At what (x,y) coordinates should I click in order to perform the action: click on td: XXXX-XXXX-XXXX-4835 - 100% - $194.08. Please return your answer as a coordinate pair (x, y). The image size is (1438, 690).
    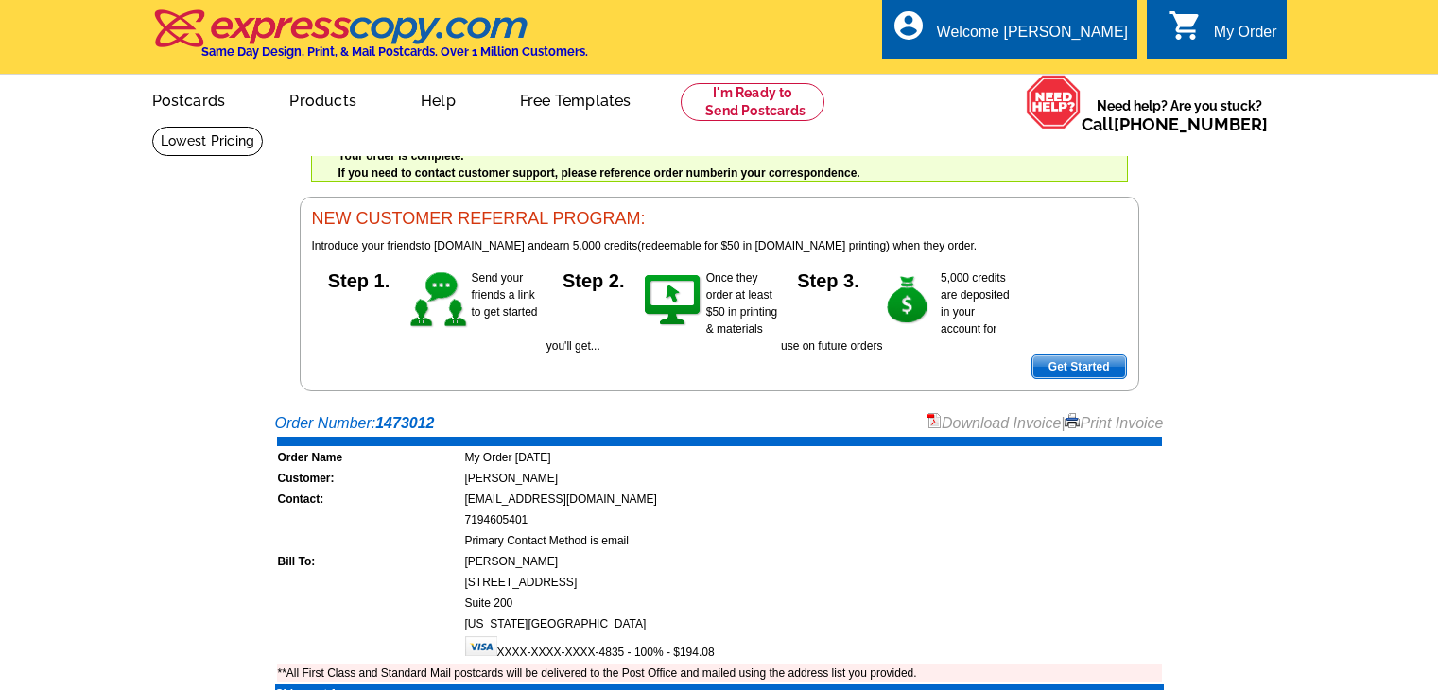
    Looking at the image, I should click on (813, 649).